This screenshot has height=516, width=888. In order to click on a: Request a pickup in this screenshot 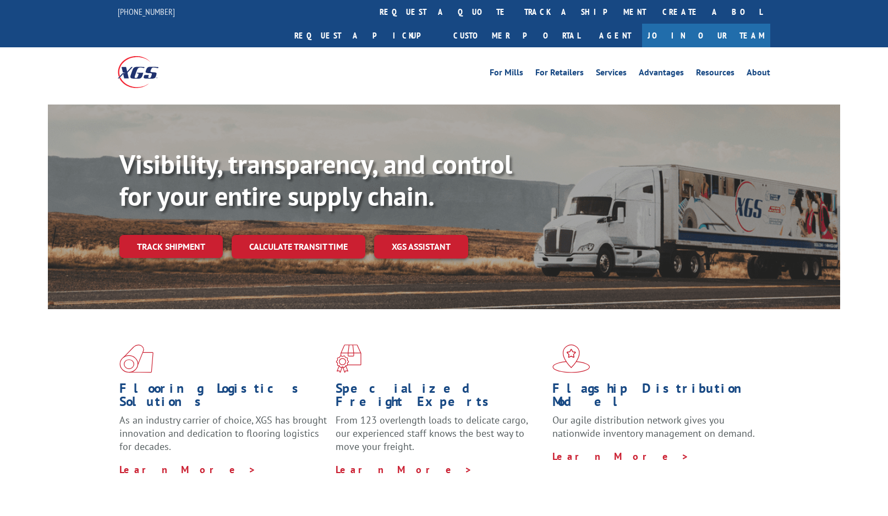, I will do `click(365, 35)`.